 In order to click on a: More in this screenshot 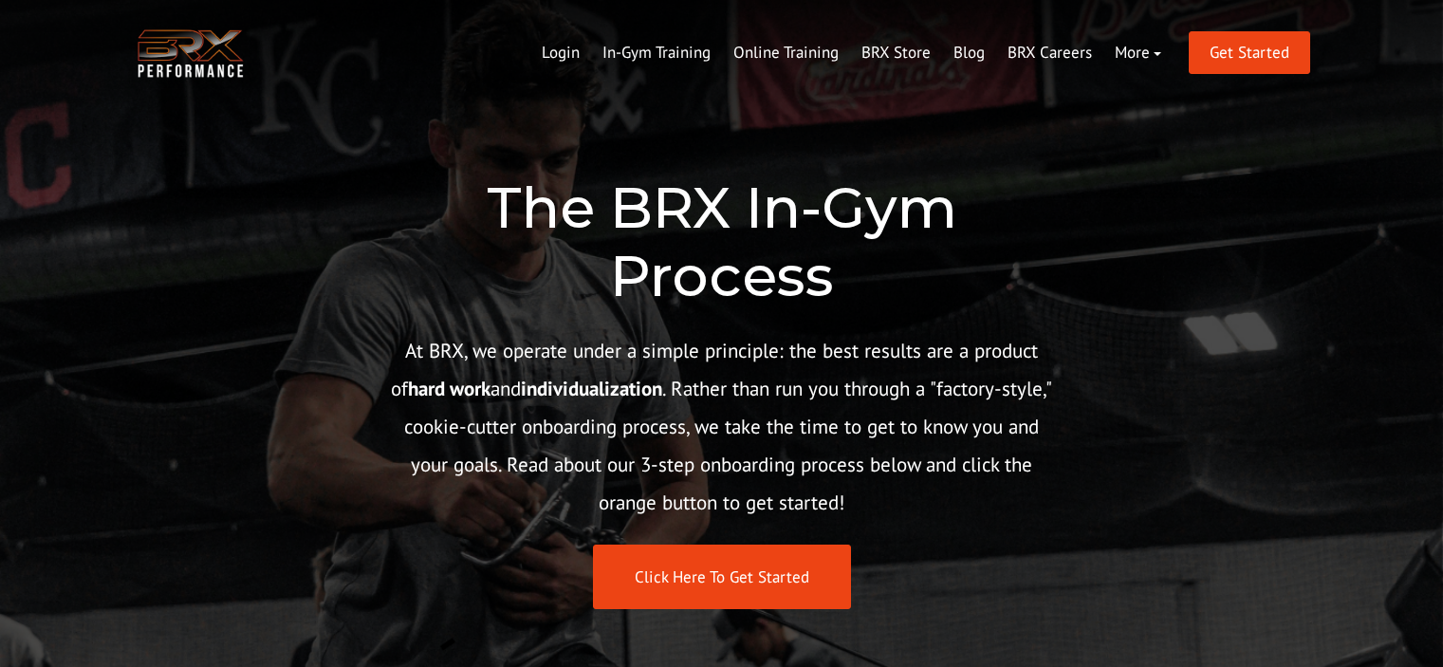, I will do `click(1138, 53)`.